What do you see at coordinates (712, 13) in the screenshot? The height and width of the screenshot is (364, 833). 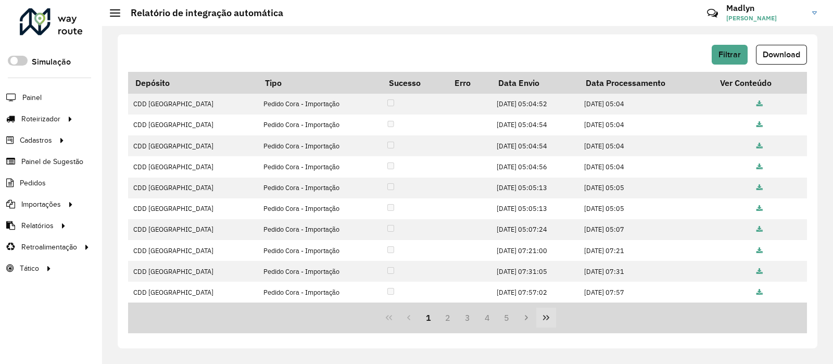 I see `a: Contato Rápido` at bounding box center [712, 13].